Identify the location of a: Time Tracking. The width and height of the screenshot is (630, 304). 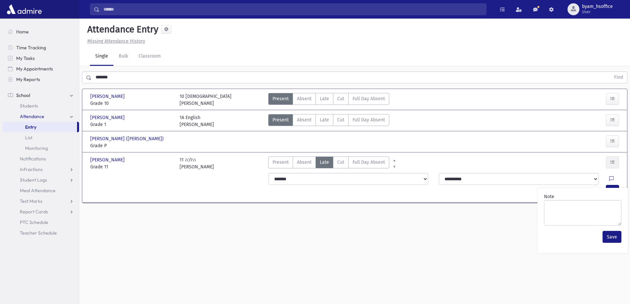
(41, 48).